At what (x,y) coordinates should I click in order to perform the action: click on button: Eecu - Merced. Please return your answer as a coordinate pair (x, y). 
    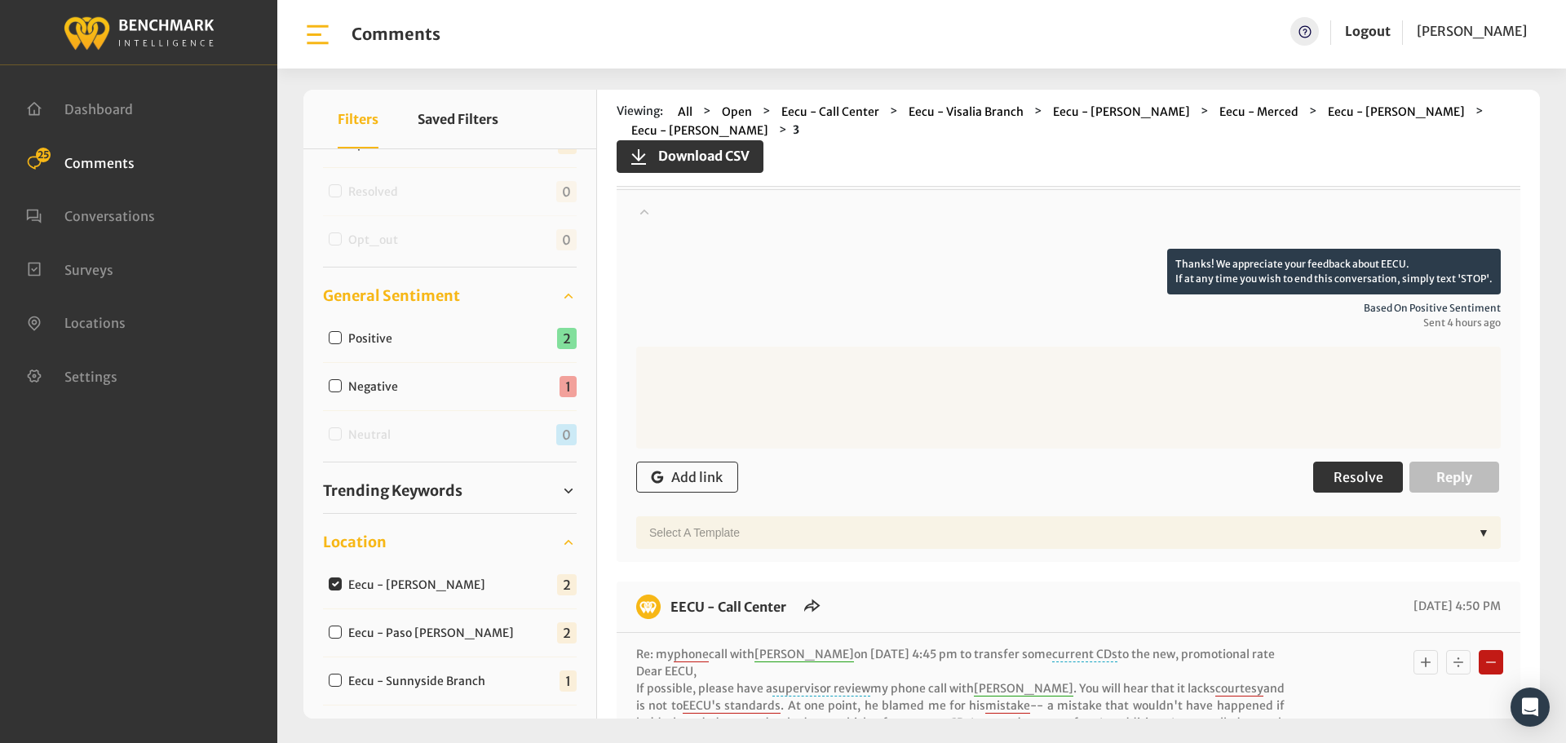
    Looking at the image, I should click on (1259, 112).